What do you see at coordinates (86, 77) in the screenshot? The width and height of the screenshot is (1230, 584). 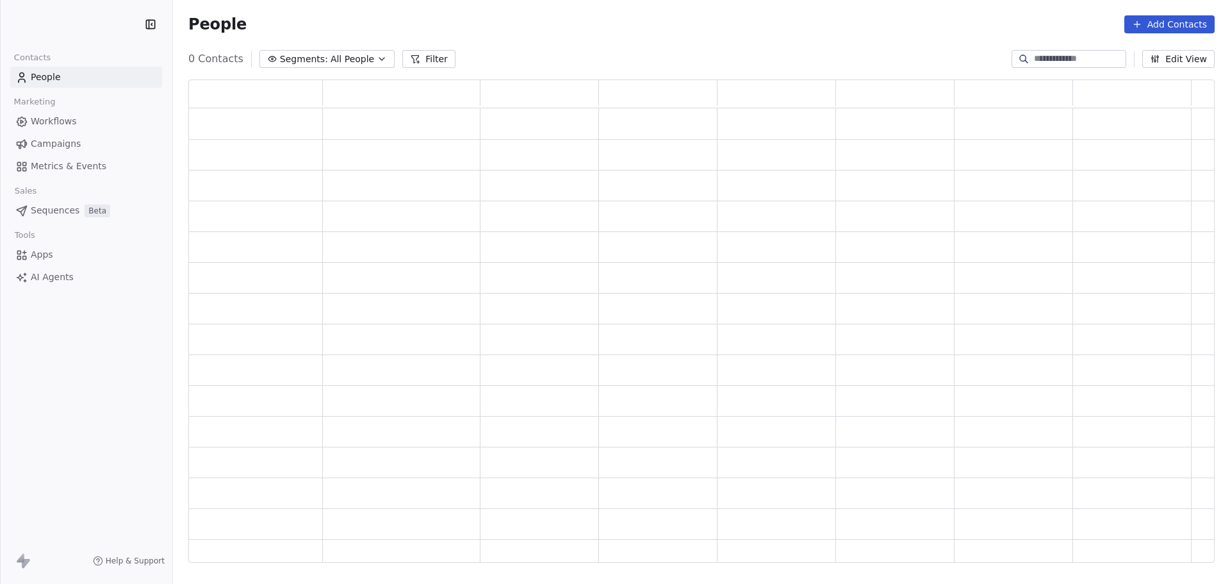 I see `a: People` at bounding box center [86, 77].